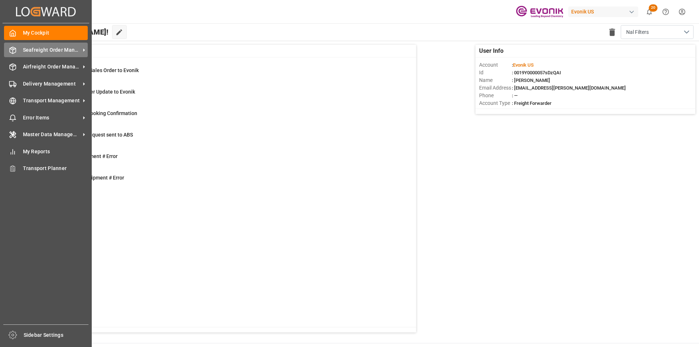 This screenshot has width=699, height=347. I want to click on a: 1Pending Bkg Request sent to ABSShipment, so click(222, 139).